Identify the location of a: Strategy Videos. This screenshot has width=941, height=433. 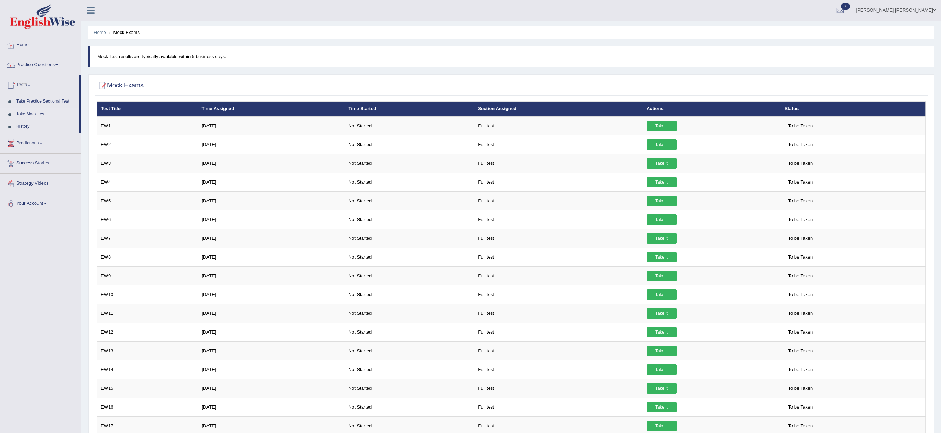
(41, 182).